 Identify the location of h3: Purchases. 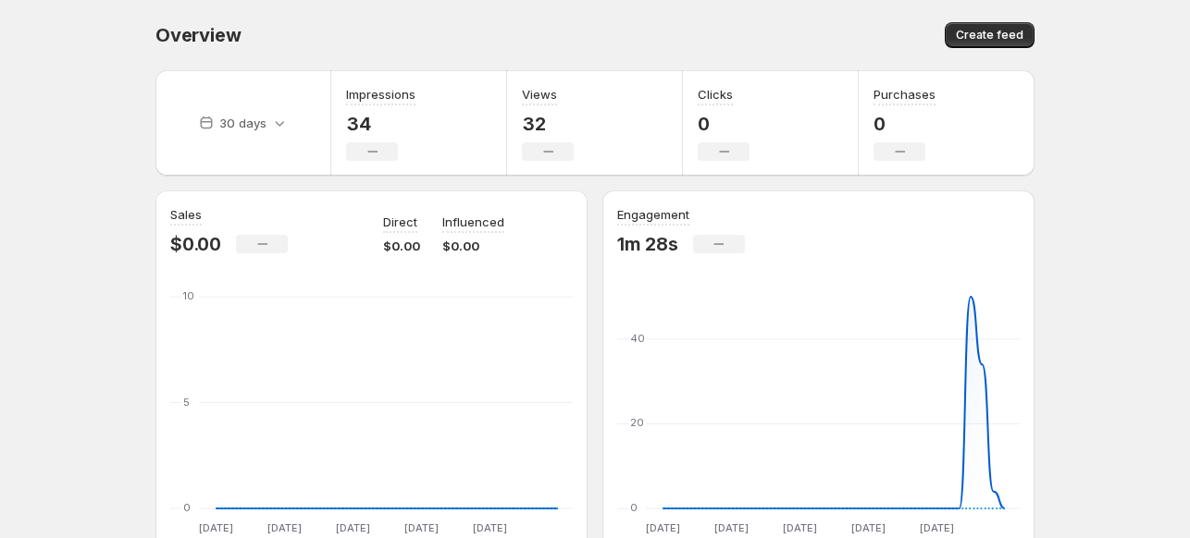
(904, 94).